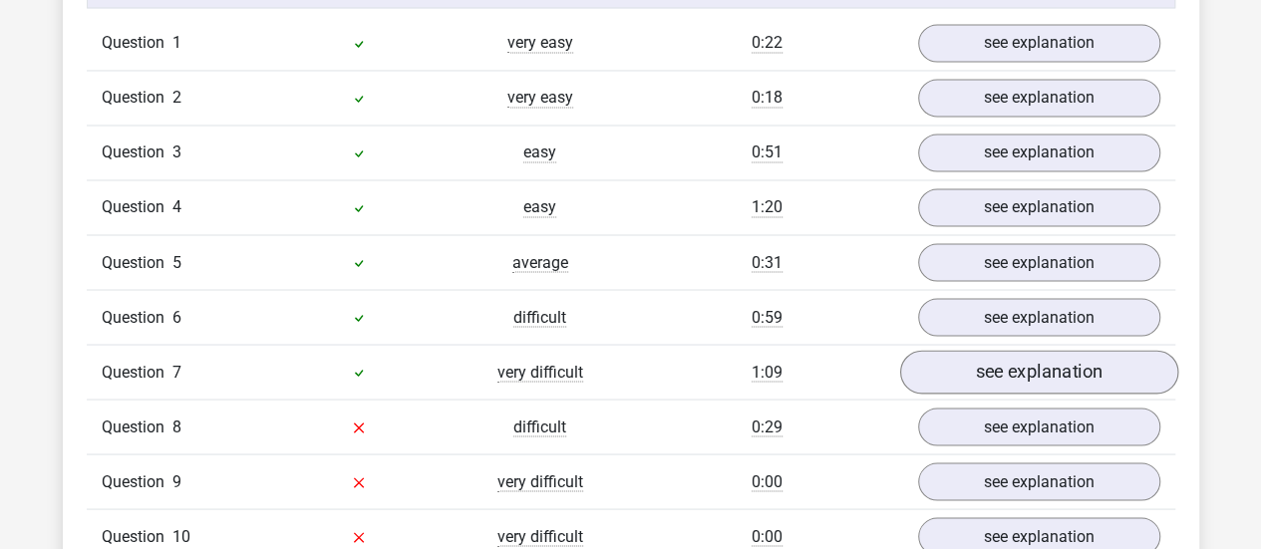 The width and height of the screenshot is (1261, 549). Describe the element at coordinates (176, 480) in the screenshot. I see `span: 9` at that location.